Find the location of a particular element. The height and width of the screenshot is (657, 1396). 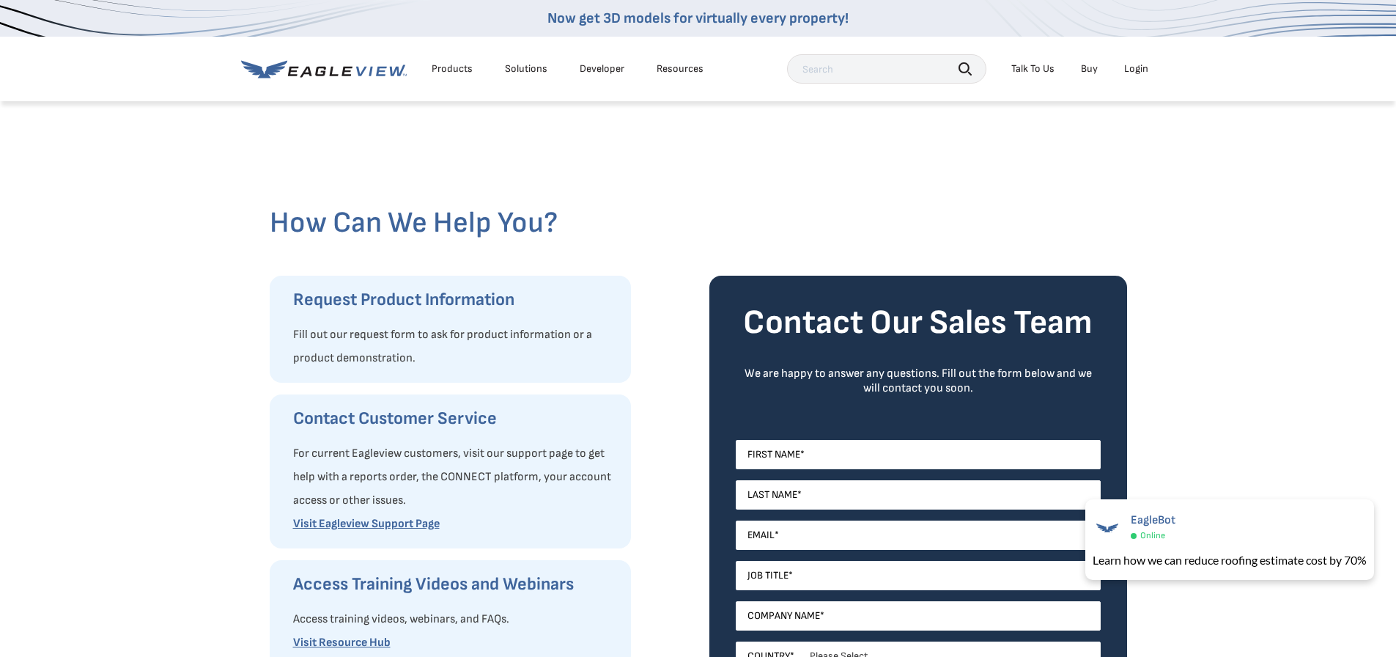

a: Visit Eagleview Support Page is located at coordinates (366, 523).